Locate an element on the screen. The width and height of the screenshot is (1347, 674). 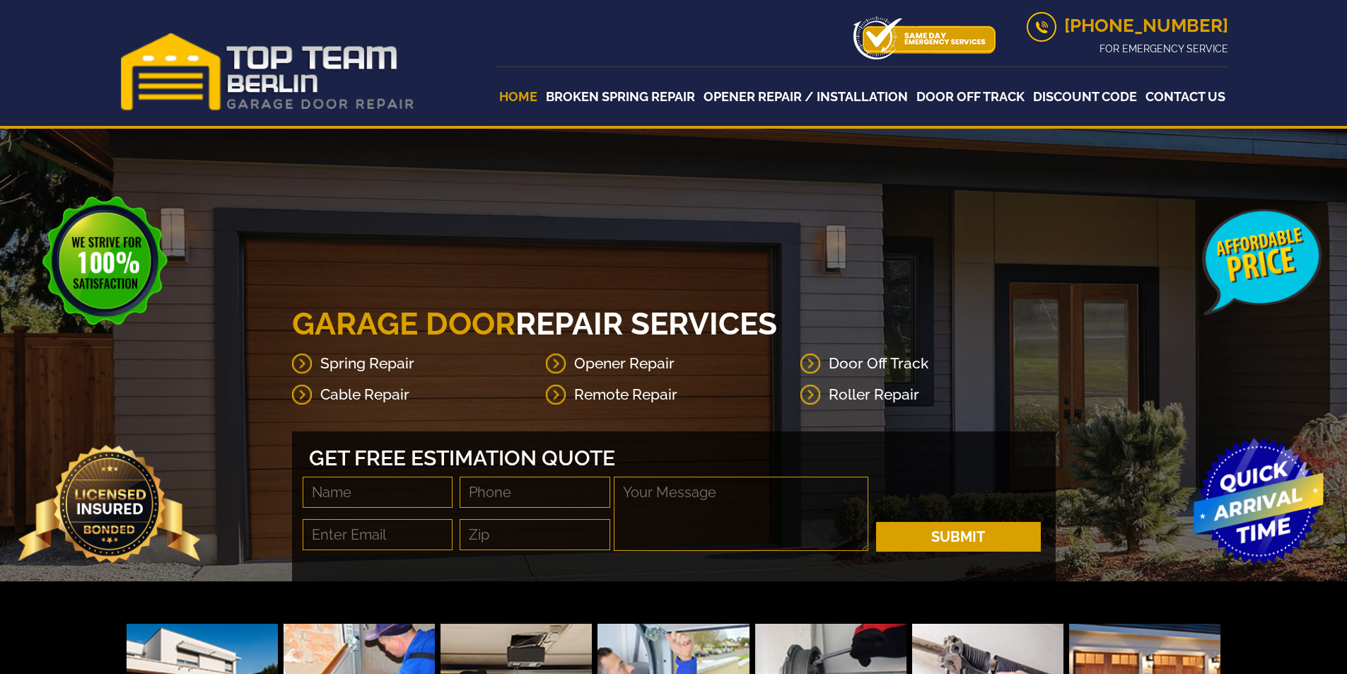
li: Cable Repair is located at coordinates (419, 395).